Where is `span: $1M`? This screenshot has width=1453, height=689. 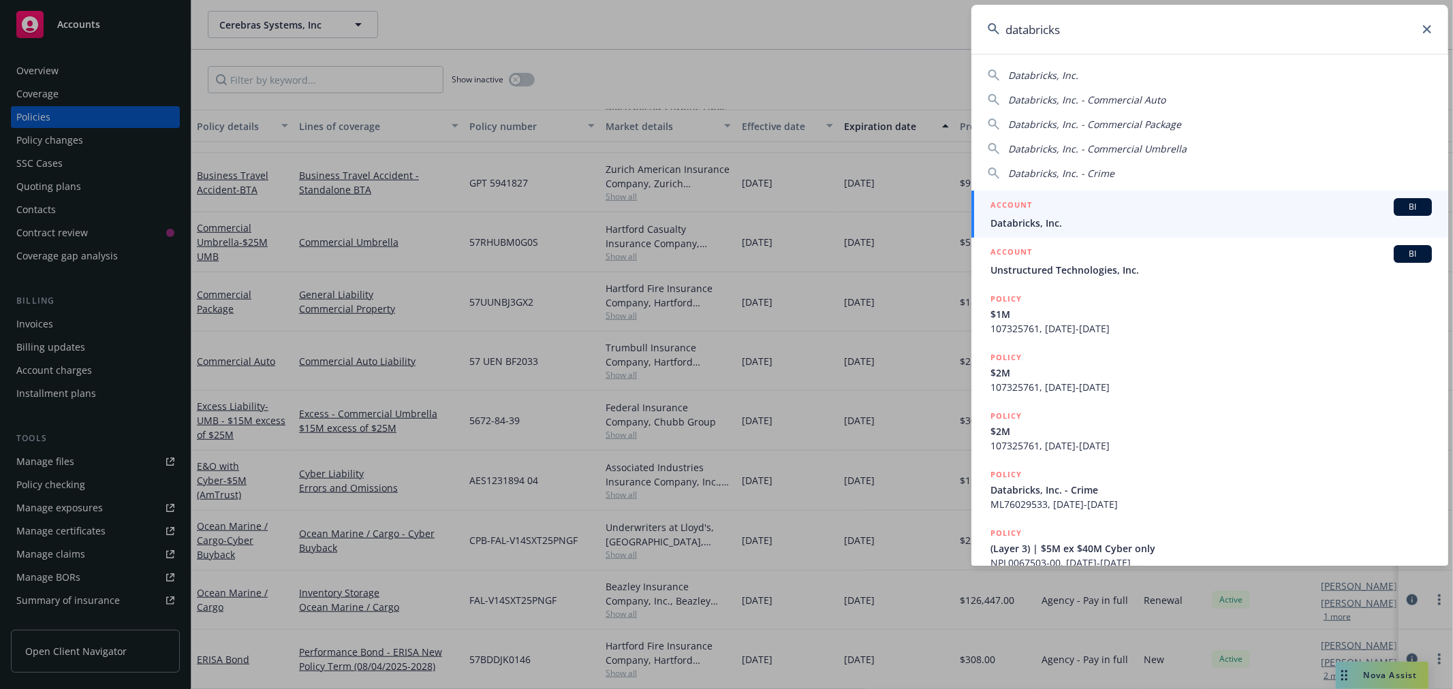
span: $1M is located at coordinates (1211, 314).